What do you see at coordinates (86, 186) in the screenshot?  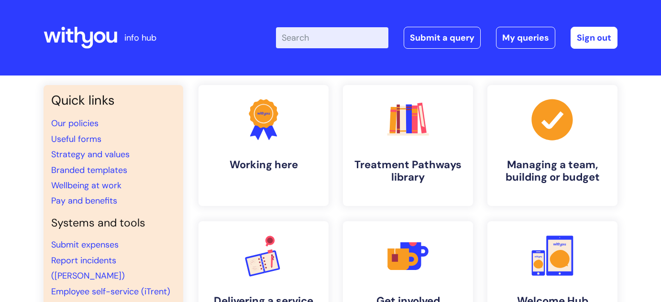 I see `a: Wellbeing at work` at bounding box center [86, 186].